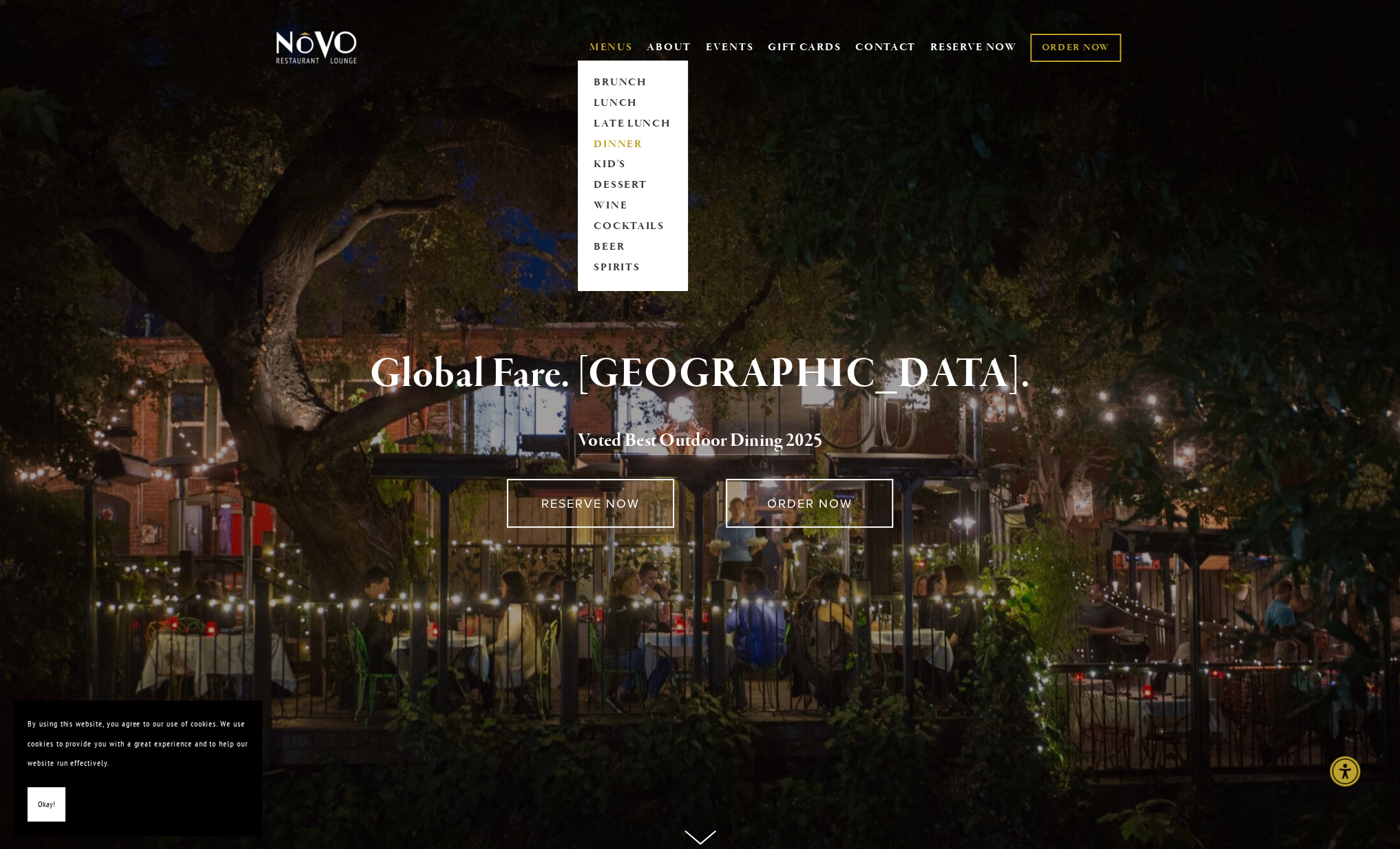 This screenshot has height=849, width=1400. Describe the element at coordinates (632, 145) in the screenshot. I see `a: DINNER` at that location.